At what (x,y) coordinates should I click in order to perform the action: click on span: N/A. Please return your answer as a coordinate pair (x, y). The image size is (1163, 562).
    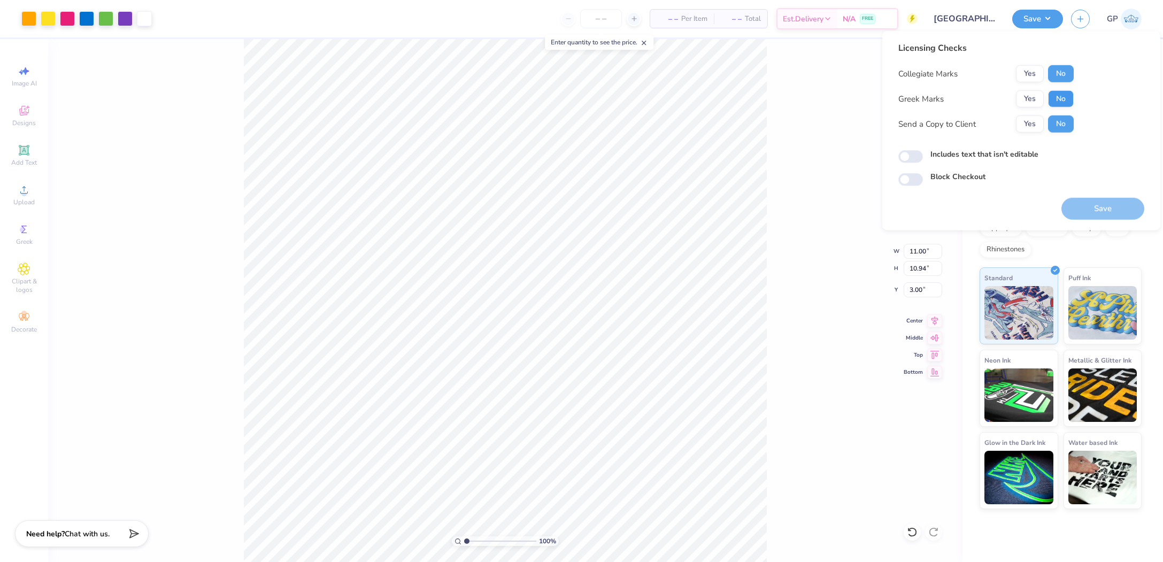
    Looking at the image, I should click on (849, 19).